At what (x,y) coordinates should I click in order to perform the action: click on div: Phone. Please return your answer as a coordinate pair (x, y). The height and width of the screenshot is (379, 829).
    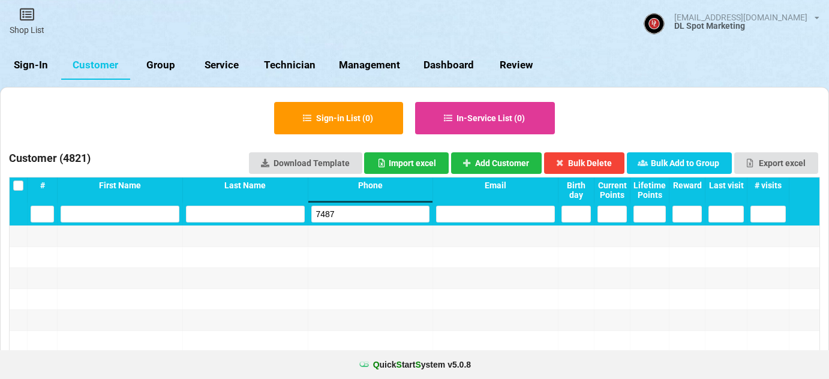
    Looking at the image, I should click on (371, 185).